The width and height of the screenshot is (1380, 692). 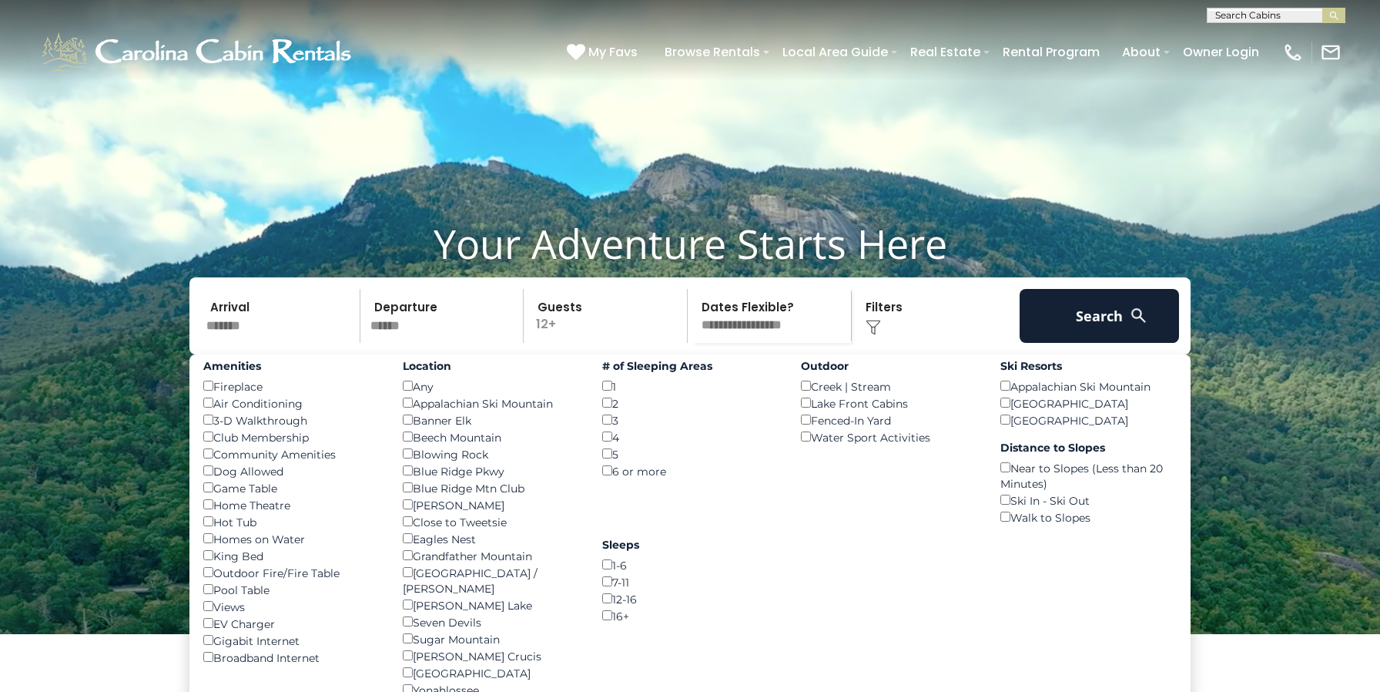 What do you see at coordinates (291, 420) in the screenshot?
I see `div: 3-D Walkthrough` at bounding box center [291, 420].